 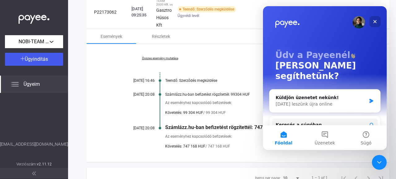 What do you see at coordinates (32, 84) in the screenshot?
I see `span: Ügyeim` at bounding box center [32, 84].